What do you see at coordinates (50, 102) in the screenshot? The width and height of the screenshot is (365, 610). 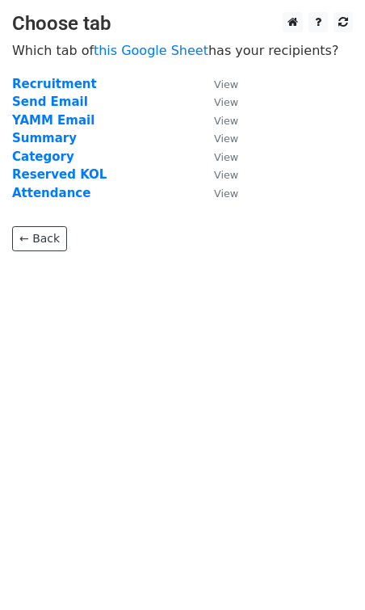 I see `strong: Send Email` at bounding box center [50, 102].